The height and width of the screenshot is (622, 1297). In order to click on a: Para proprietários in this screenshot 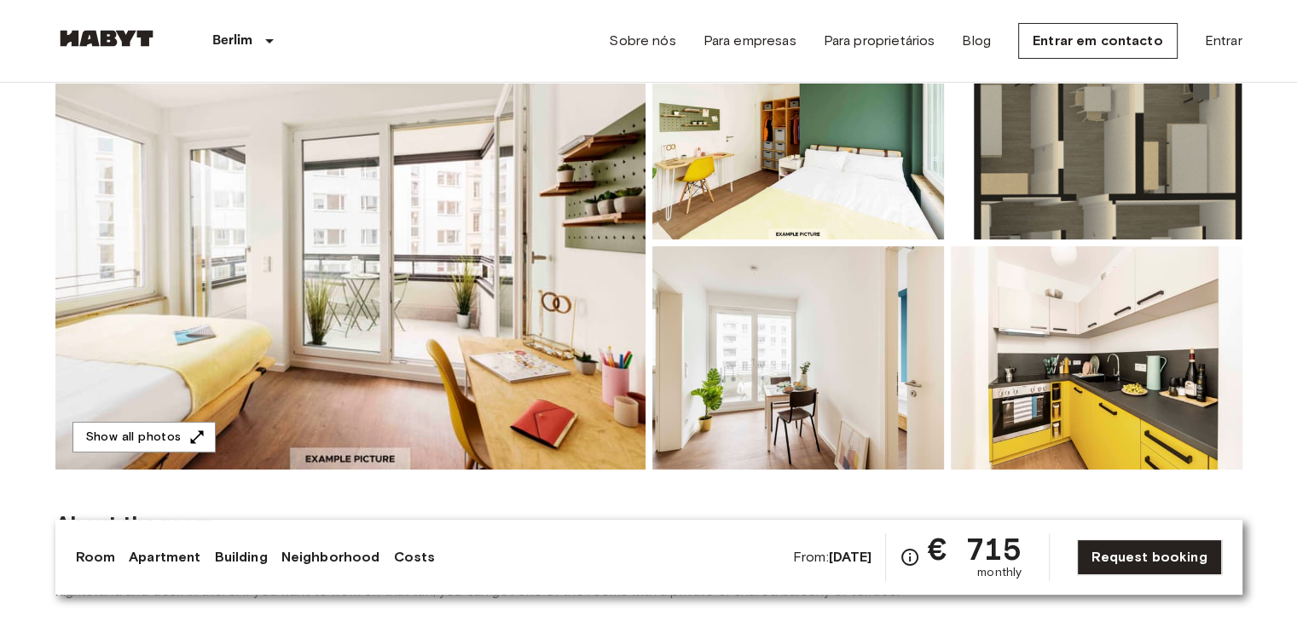, I will do `click(879, 41)`.